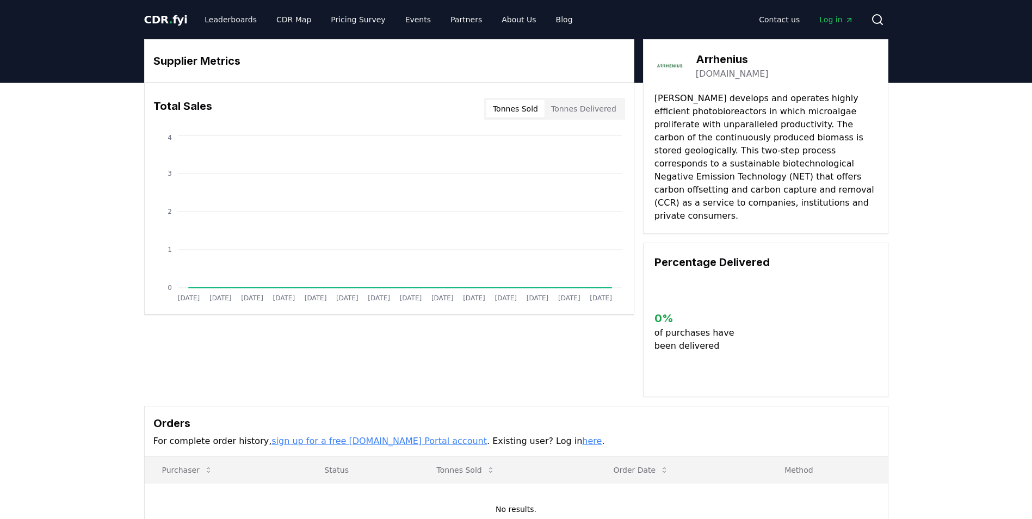 The width and height of the screenshot is (1032, 519). What do you see at coordinates (827, 470) in the screenshot?
I see `p: Method` at bounding box center [827, 470].